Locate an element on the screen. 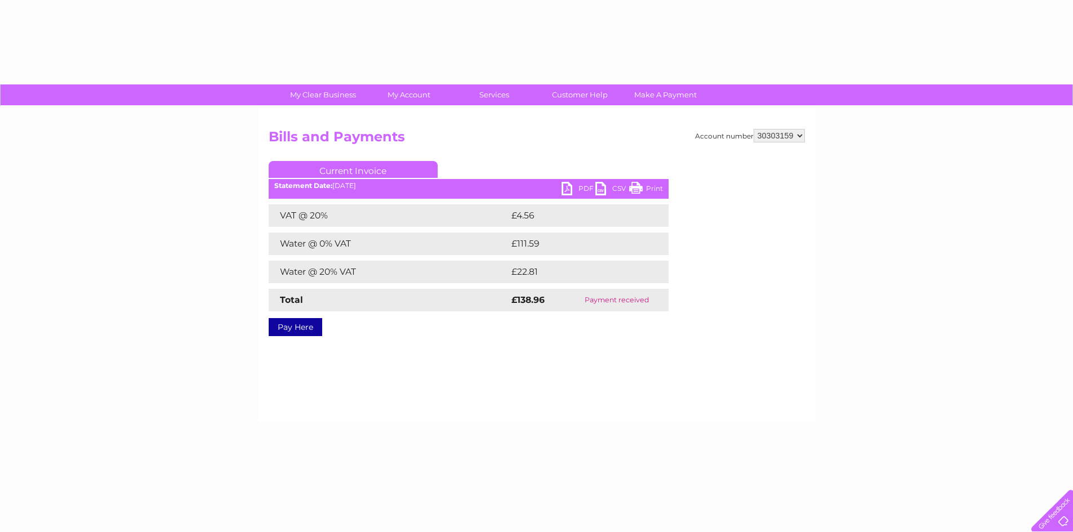 The height and width of the screenshot is (532, 1073). a: CSV is located at coordinates (612, 190).